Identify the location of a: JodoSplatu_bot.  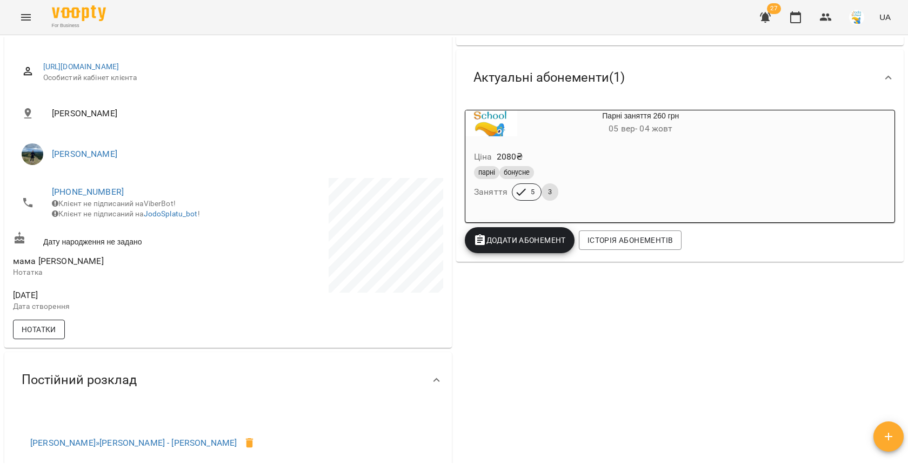
(171, 214).